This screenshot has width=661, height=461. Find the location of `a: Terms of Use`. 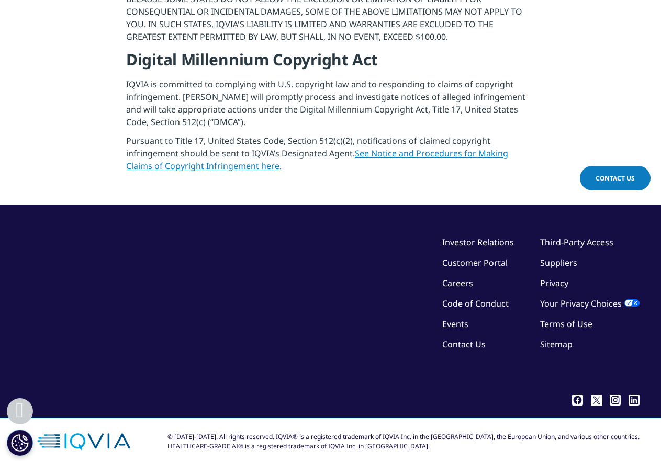

a: Terms of Use is located at coordinates (567, 324).